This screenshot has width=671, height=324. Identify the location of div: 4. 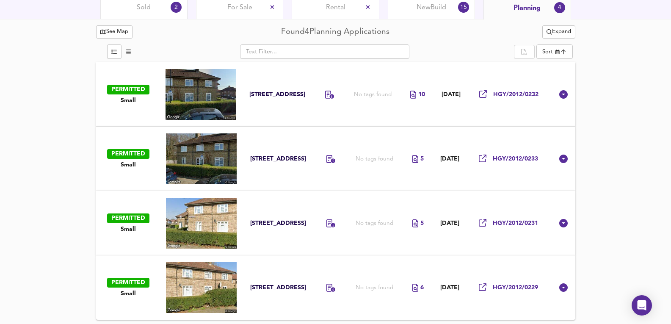
(559, 8).